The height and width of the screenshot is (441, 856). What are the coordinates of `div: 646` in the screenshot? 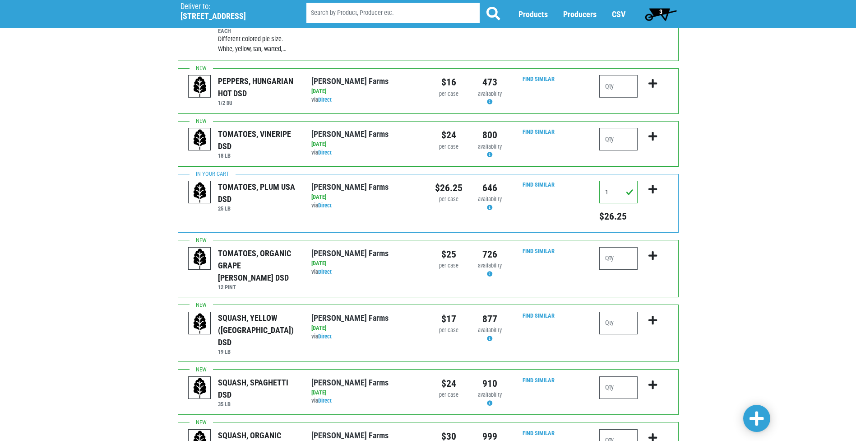 It's located at (490, 188).